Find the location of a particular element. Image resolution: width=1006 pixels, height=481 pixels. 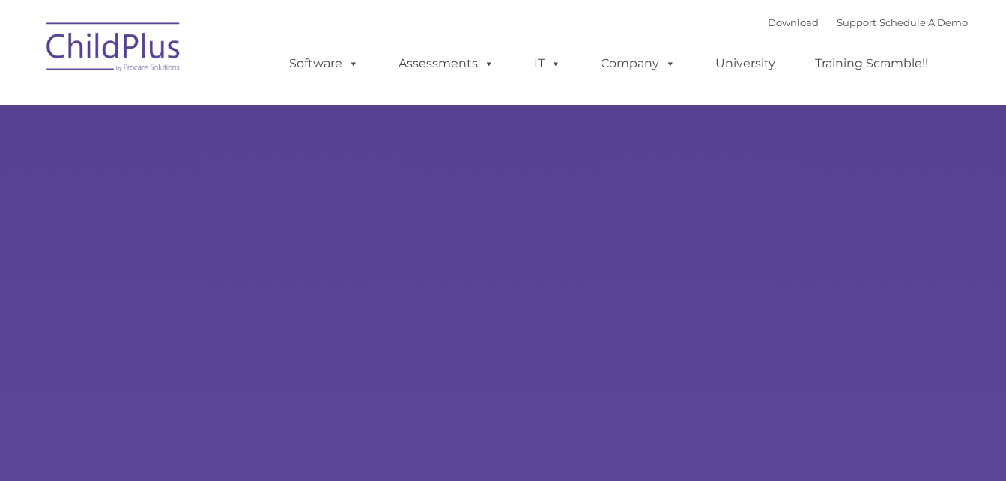

a: Schedule A Demo is located at coordinates (924, 22).